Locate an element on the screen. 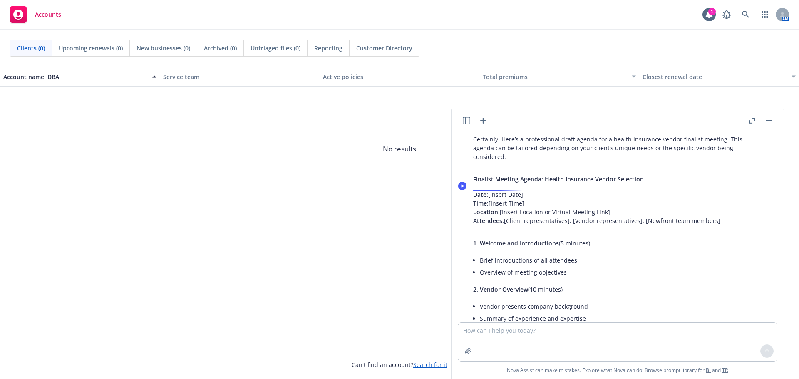 This screenshot has width=799, height=379. li: Summary of experience and expertise is located at coordinates (621, 318).